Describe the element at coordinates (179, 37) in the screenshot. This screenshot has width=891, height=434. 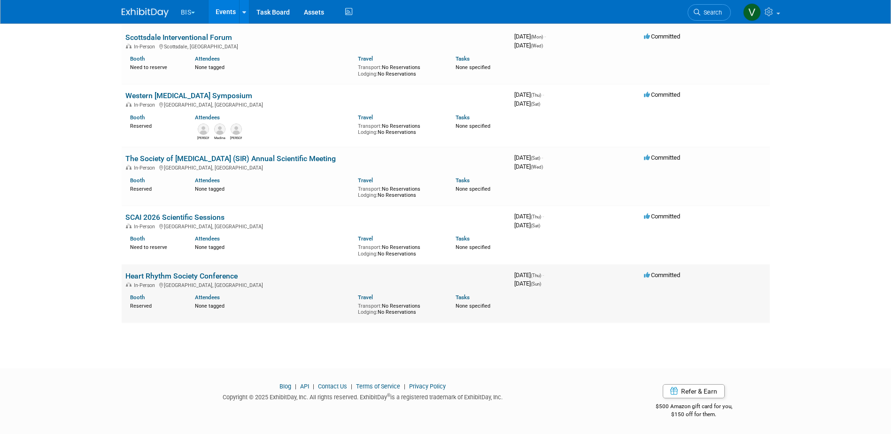
I see `a: Scottsdale Interventional Forum` at that location.